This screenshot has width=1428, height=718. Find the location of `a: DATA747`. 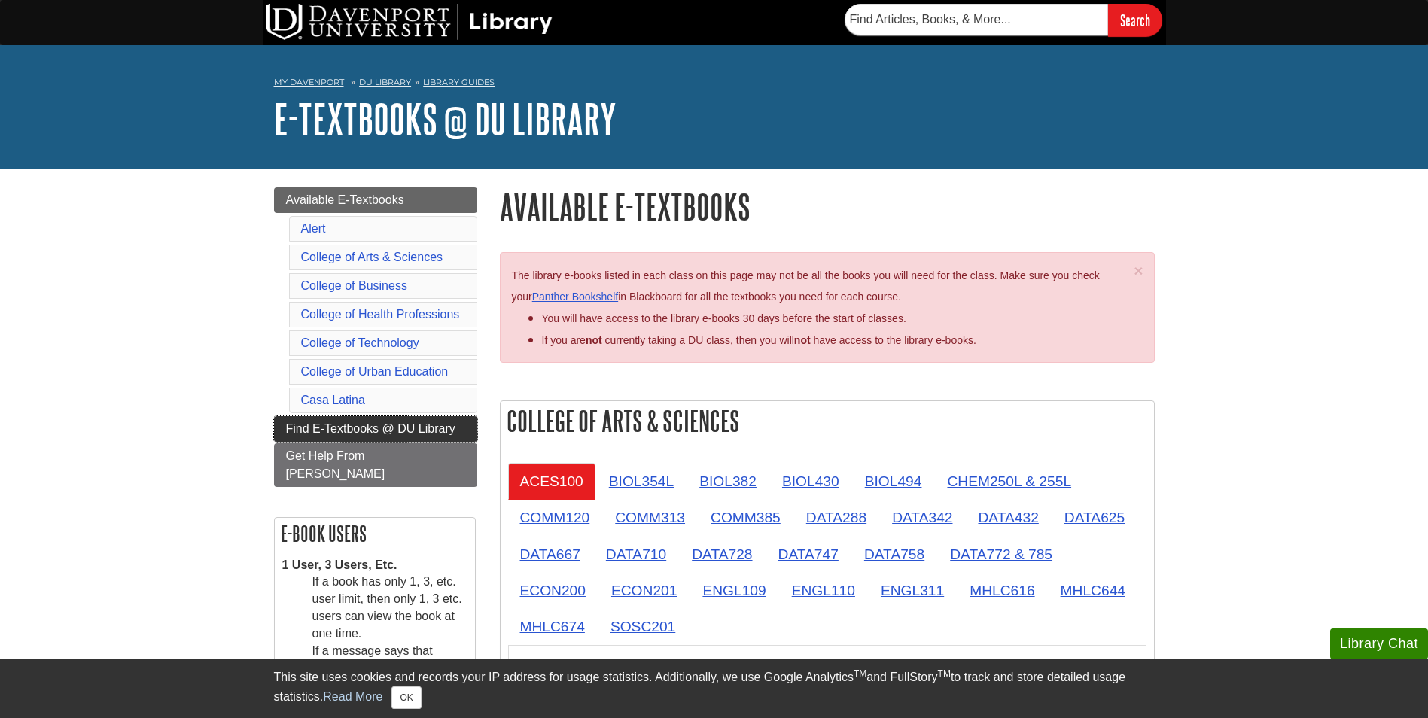

a: DATA747 is located at coordinates (809, 554).